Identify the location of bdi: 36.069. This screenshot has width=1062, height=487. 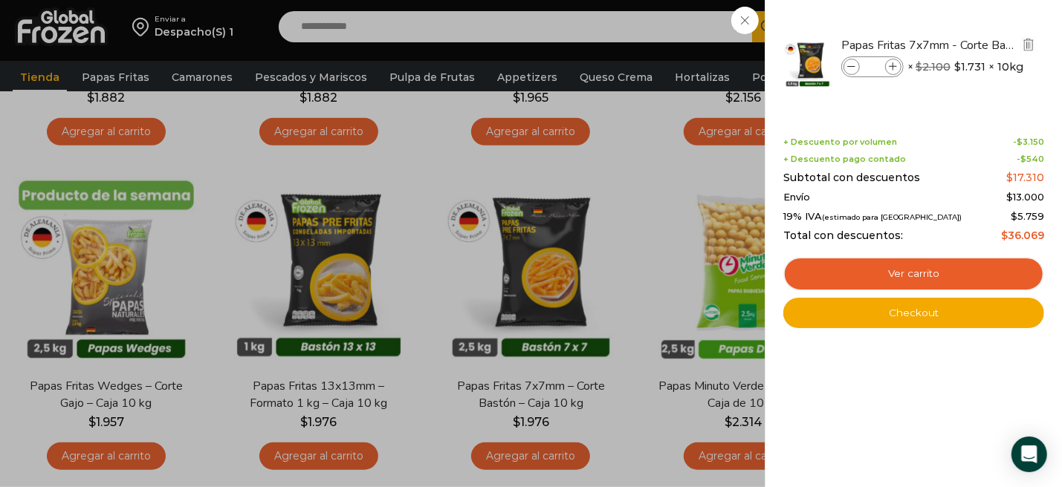
(1022, 235).